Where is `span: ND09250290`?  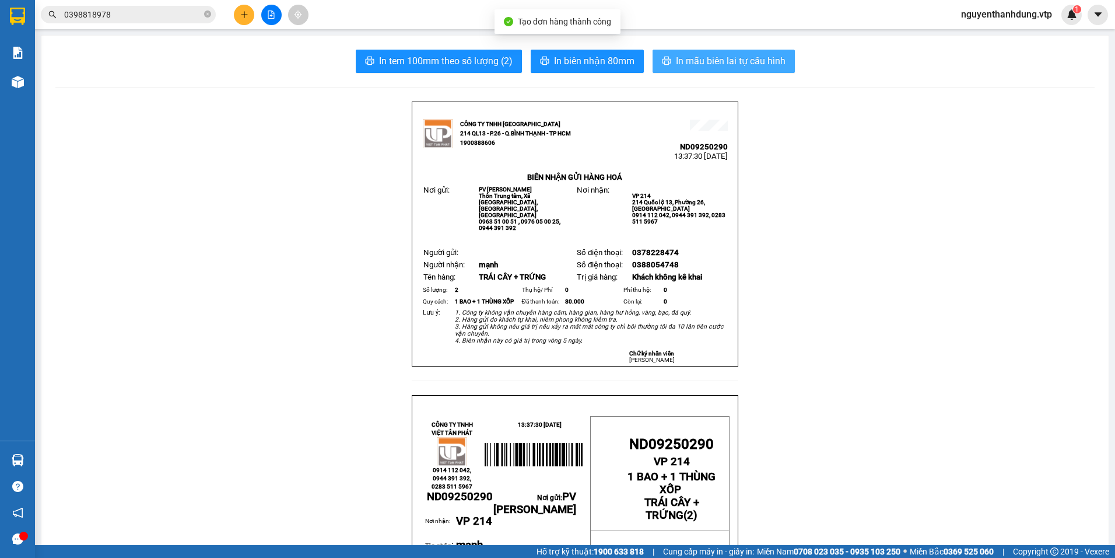
span: ND09250290 is located at coordinates (704, 146).